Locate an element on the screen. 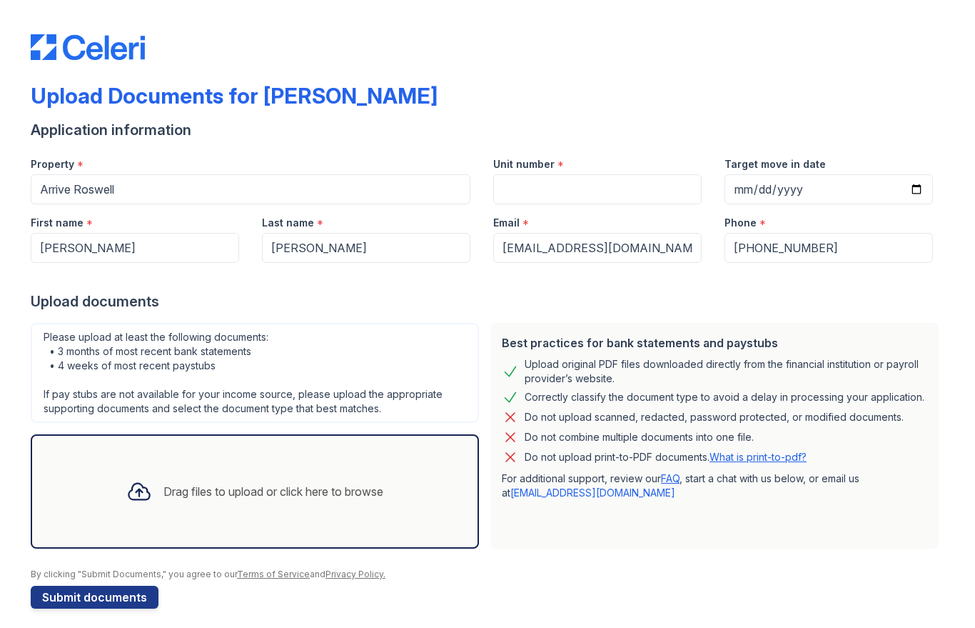 This screenshot has height=628, width=975. div: By clicking "Submit Documents," you agree to our and is located at coordinates (488, 574).